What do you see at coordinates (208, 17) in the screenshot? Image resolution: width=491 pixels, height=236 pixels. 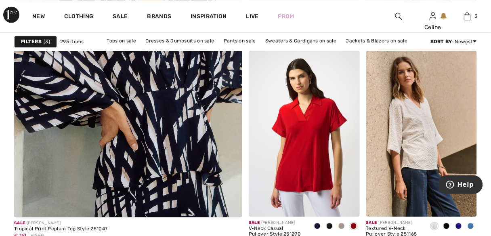 I see `span: Inspiration` at bounding box center [208, 17].